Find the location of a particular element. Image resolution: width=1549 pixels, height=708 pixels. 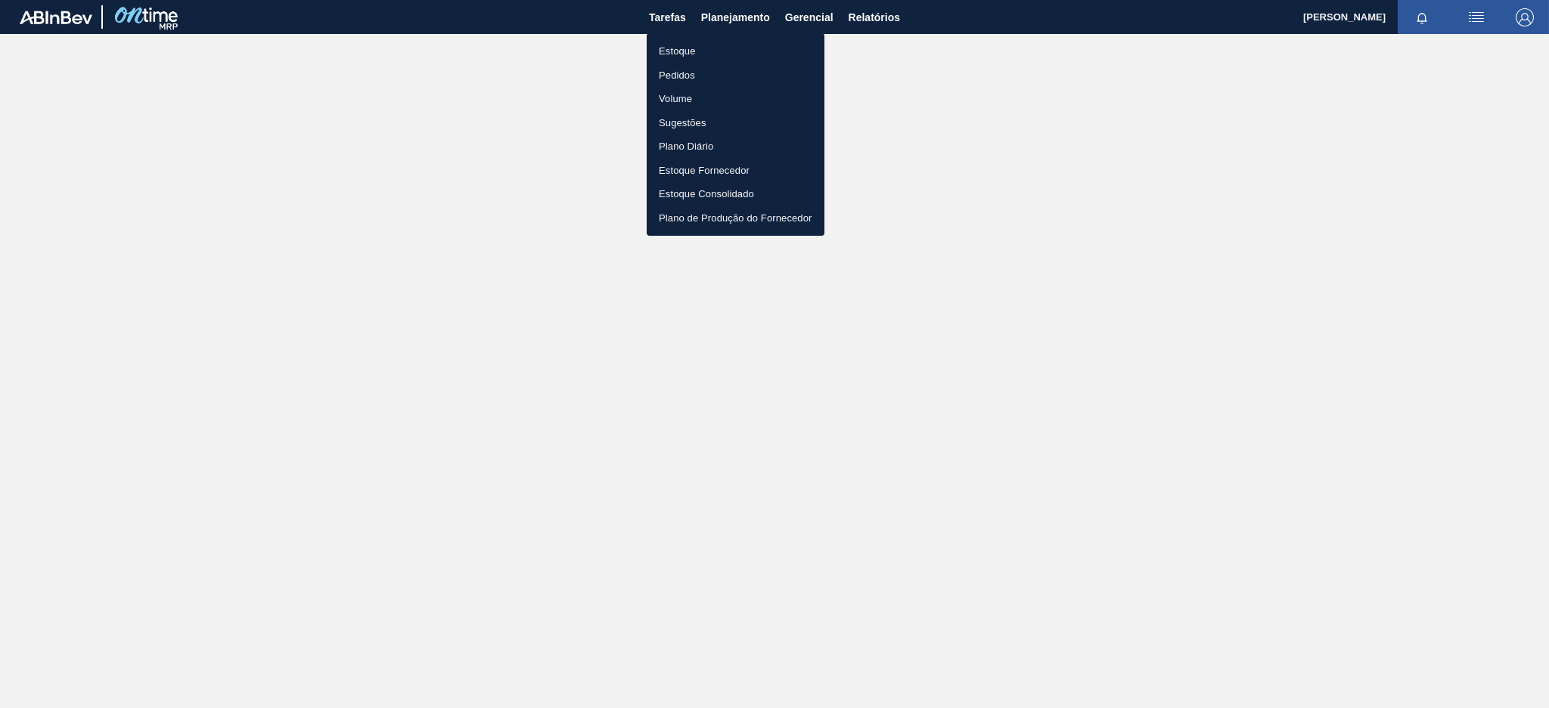

li: Estoque is located at coordinates (735, 51).